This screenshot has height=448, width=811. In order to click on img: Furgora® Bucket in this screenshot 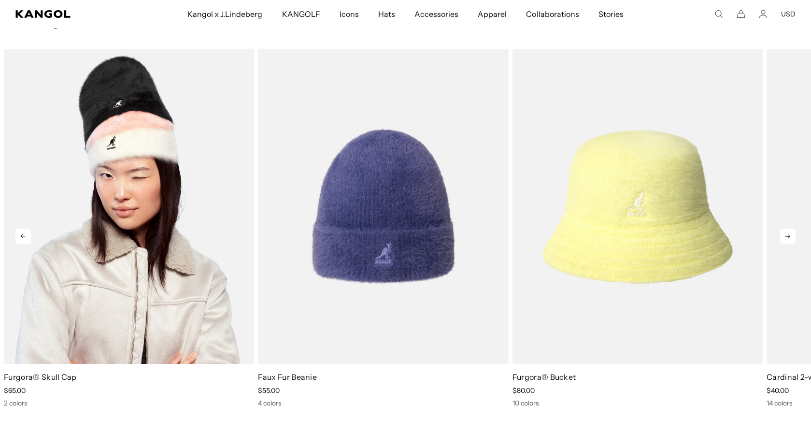, I will do `click(638, 206)`.